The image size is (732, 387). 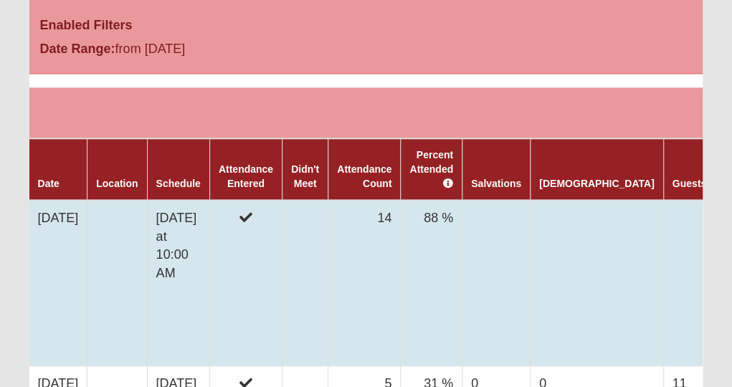 What do you see at coordinates (364, 282) in the screenshot?
I see `td: 14` at bounding box center [364, 282].